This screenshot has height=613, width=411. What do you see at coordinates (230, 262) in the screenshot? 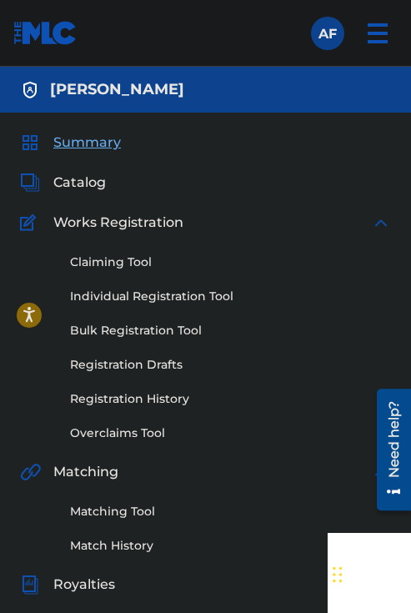
I see `a: Claiming Tool` at bounding box center [230, 262].